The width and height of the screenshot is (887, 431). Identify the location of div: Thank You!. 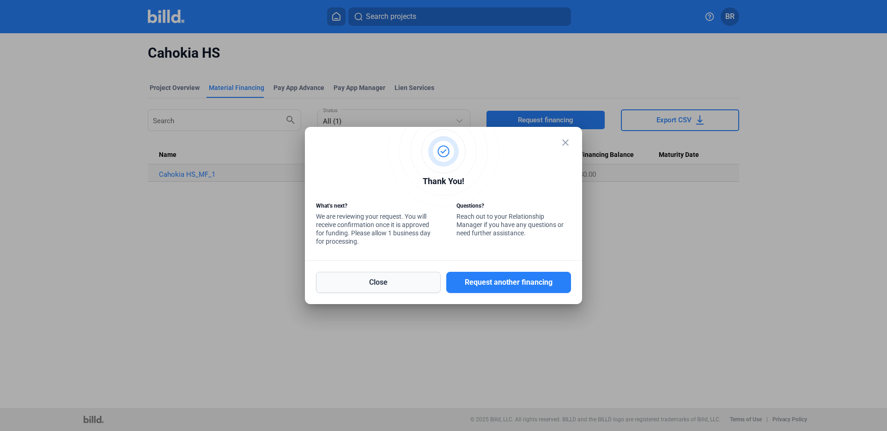
(443, 182).